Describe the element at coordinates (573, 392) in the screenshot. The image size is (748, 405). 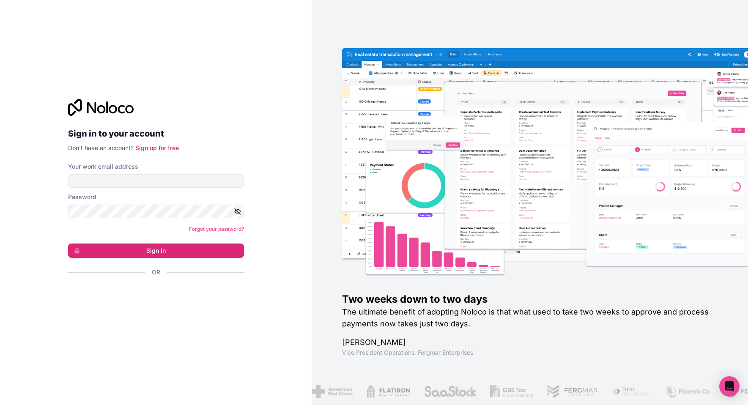
I see `img: /assets/fergmar-CudnrXN5.png` at that location.